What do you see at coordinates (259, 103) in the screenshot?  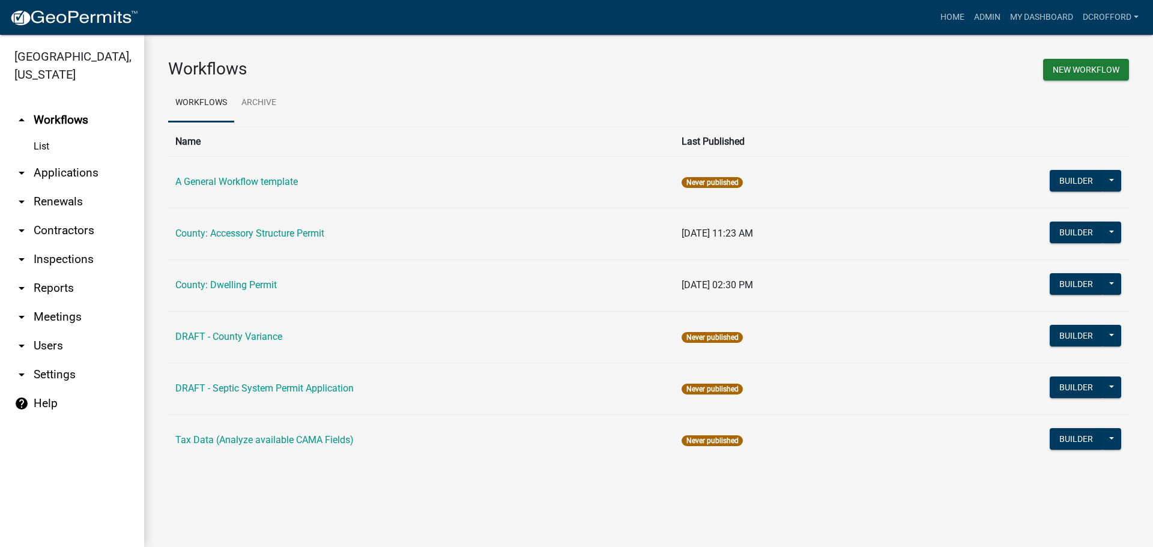 I see `a: Archive` at bounding box center [259, 103].